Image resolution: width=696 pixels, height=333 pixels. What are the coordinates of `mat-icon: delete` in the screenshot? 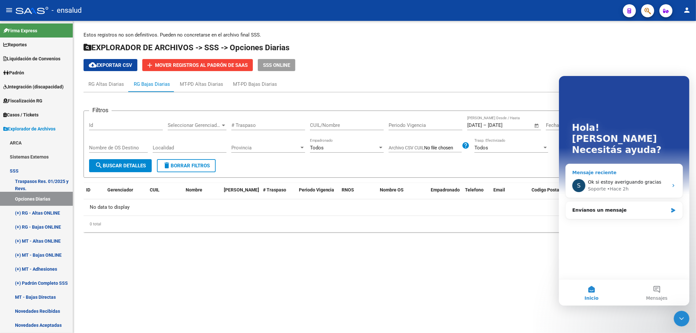 It's located at (167, 165).